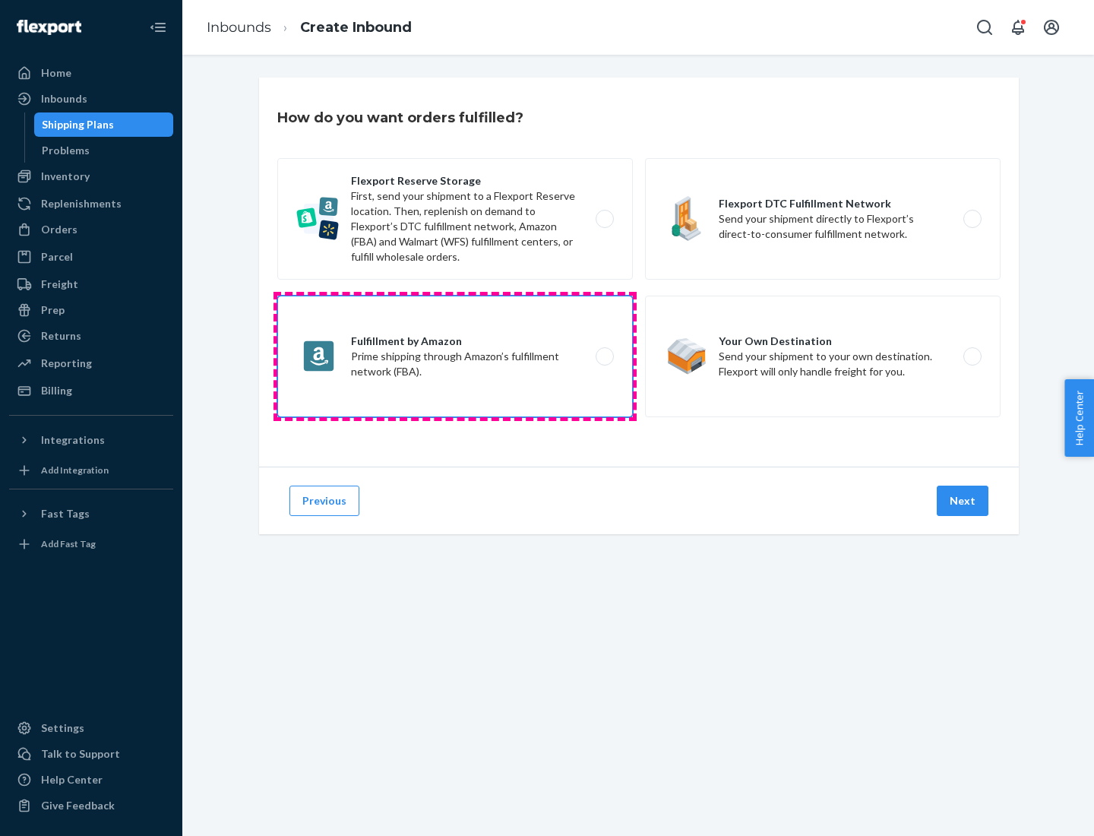 The height and width of the screenshot is (836, 1094). What do you see at coordinates (984, 27) in the screenshot?
I see `button: Open Search Box` at bounding box center [984, 27].